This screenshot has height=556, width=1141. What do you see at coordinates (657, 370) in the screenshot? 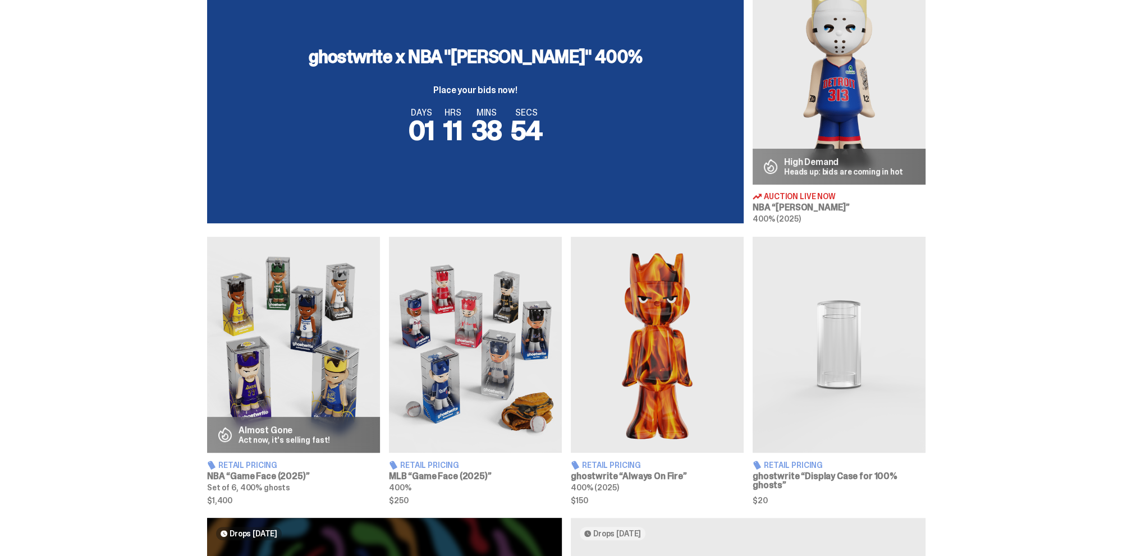
I see `a: Always On Fire Retail Pricing` at bounding box center [657, 370].